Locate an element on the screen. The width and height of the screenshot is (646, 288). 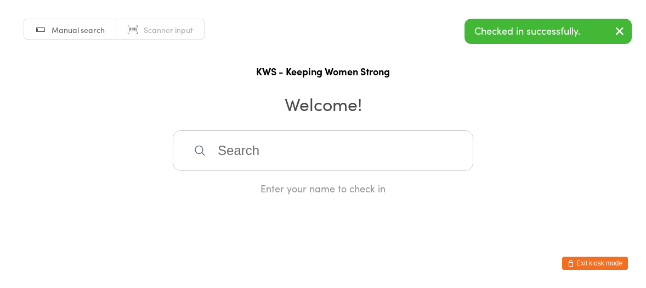
button: Exit kiosk mode is located at coordinates (595, 263).